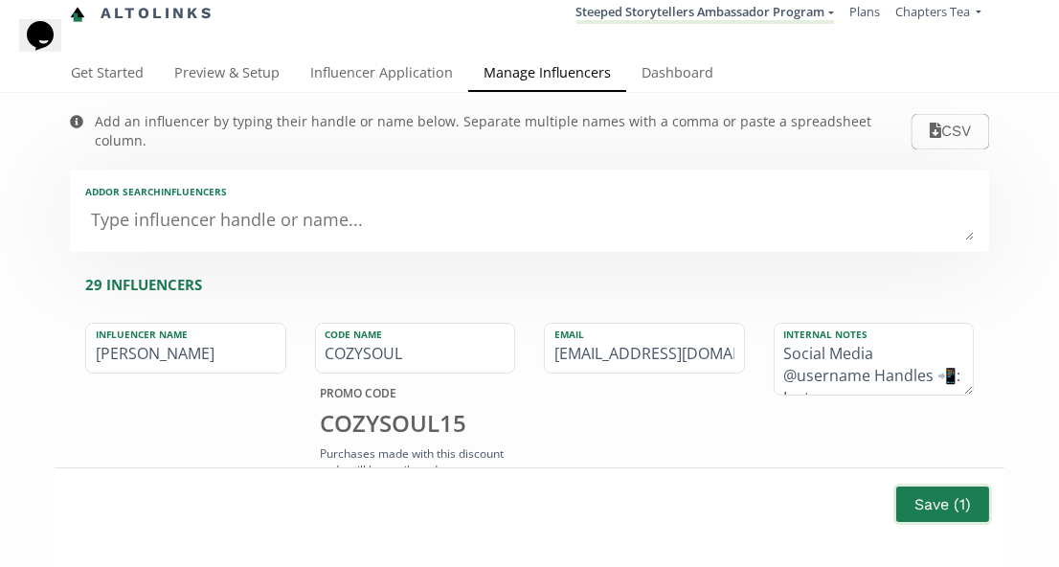  I want to click on a: Get Started, so click(107, 75).